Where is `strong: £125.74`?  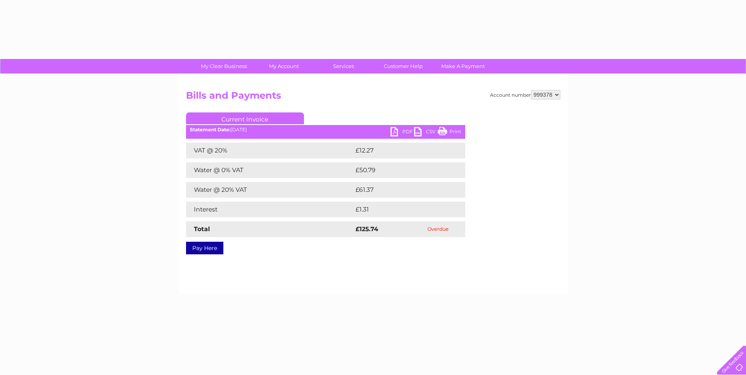 strong: £125.74 is located at coordinates (367, 229).